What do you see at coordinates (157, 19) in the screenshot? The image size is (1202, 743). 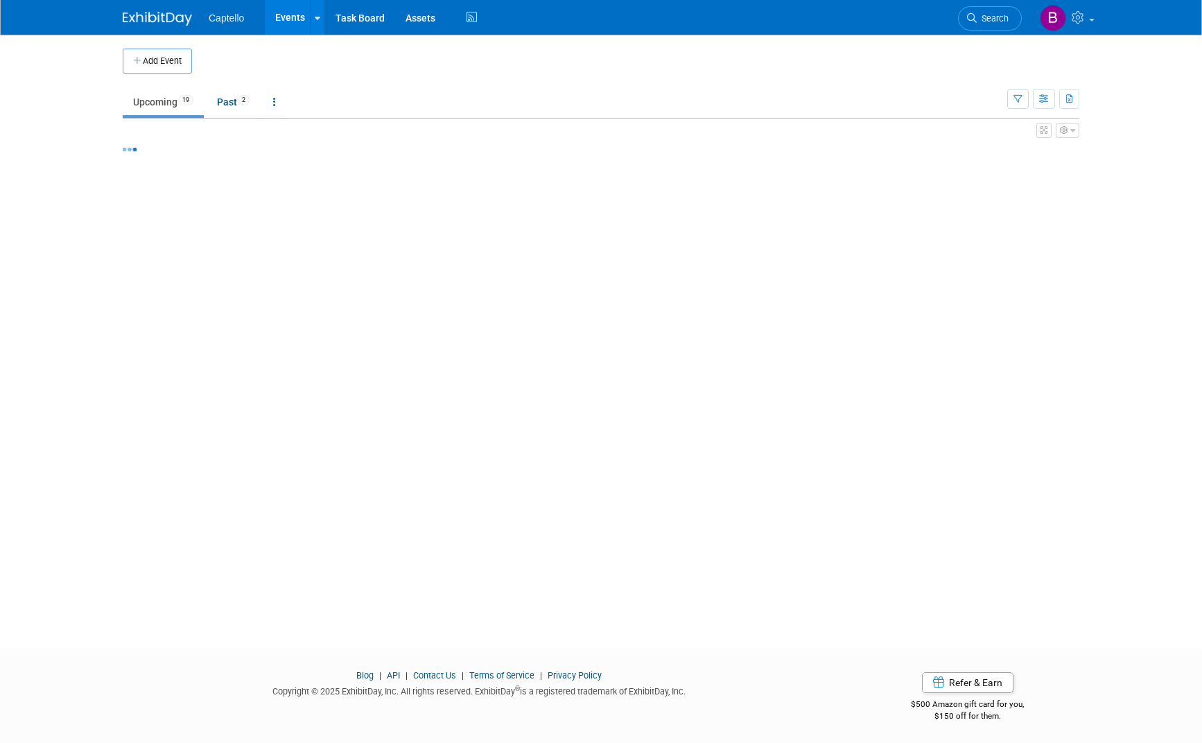 I see `img: ExhibitDay` at bounding box center [157, 19].